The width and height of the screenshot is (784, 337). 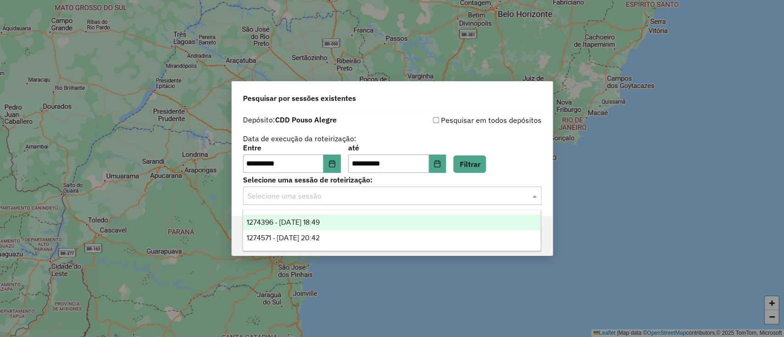 I want to click on label: Selecione uma sessão de roteirização:, so click(x=392, y=180).